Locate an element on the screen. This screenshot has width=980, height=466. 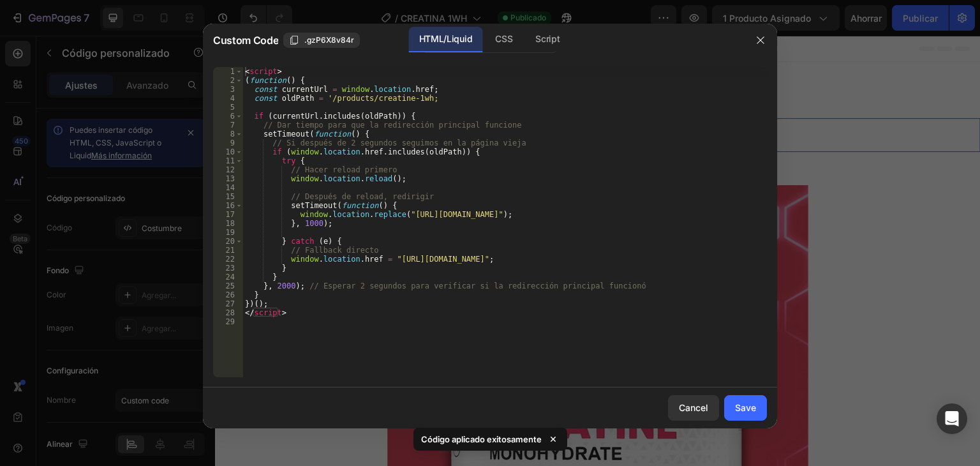
div: Save is located at coordinates (745, 407).